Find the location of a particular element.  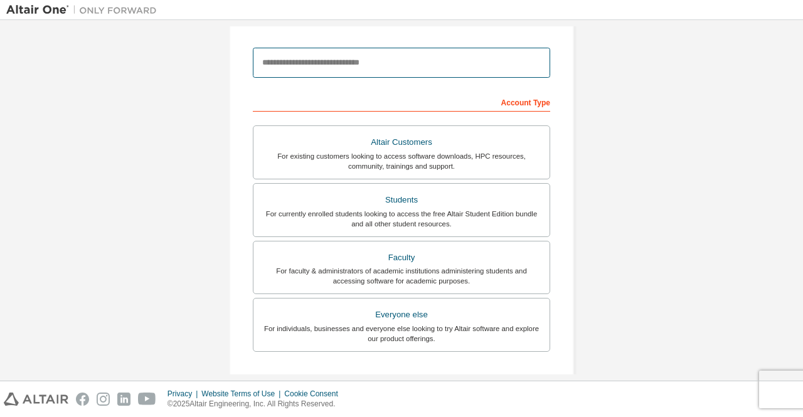

div: Privacy is located at coordinates (184, 394).